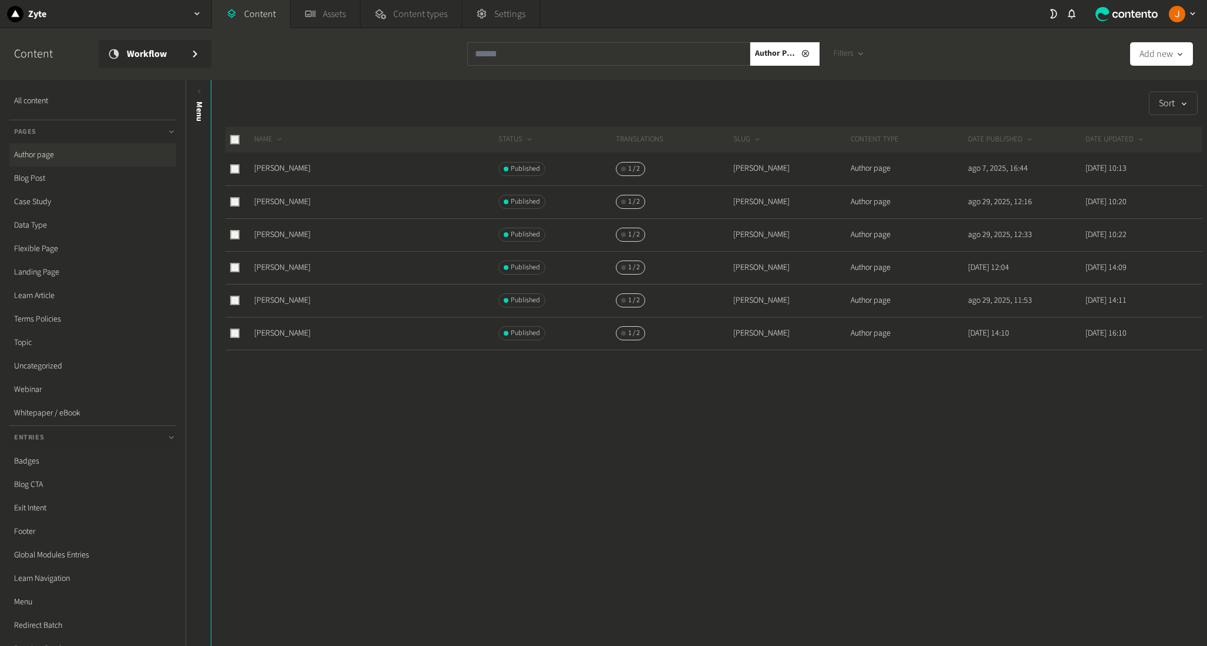  Describe the element at coordinates (25, 132) in the screenshot. I see `span: Pages` at that location.